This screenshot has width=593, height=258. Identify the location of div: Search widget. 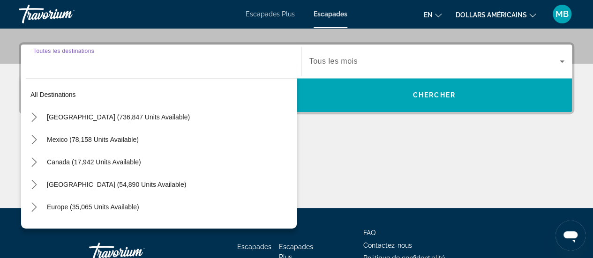
(296, 78).